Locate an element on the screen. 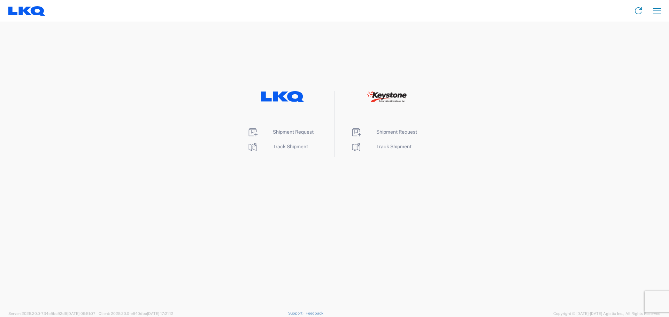 The height and width of the screenshot is (317, 669). a: Support is located at coordinates (297, 313).